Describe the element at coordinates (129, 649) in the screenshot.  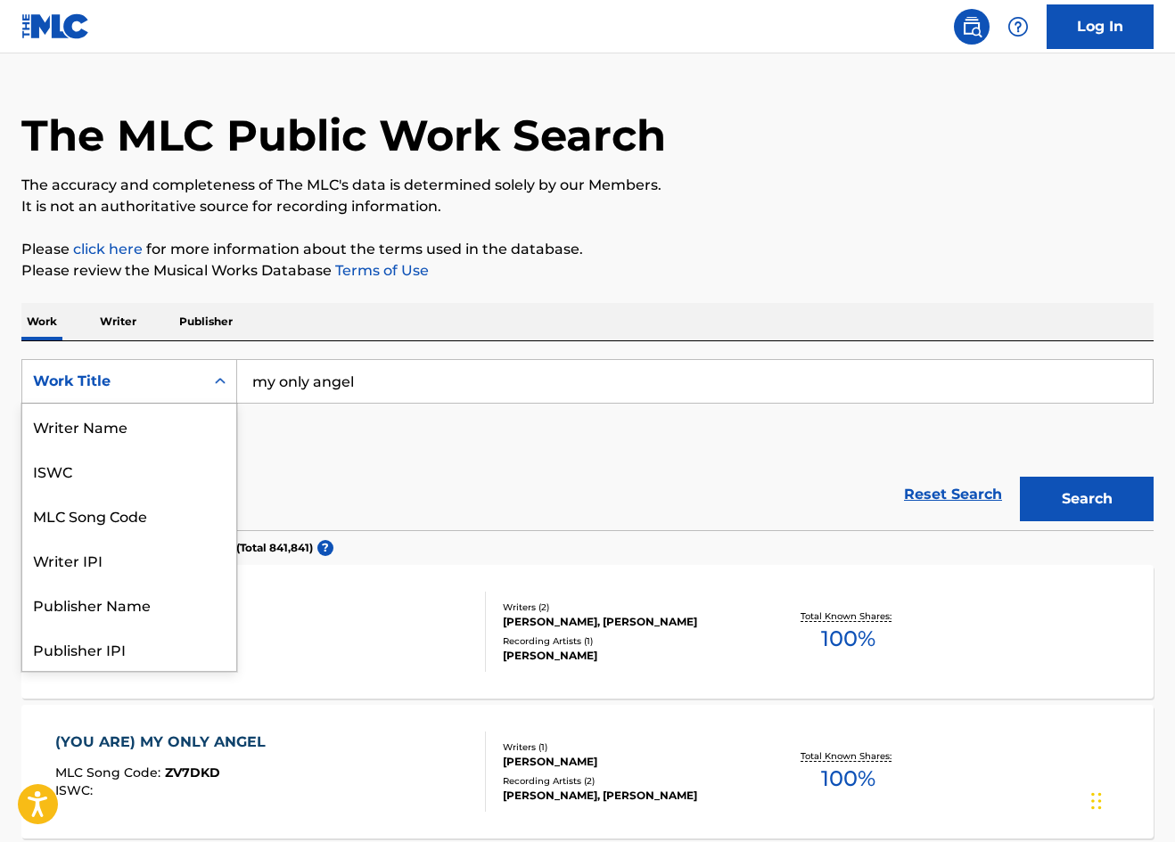
I see `div: Publisher IPI` at that location.